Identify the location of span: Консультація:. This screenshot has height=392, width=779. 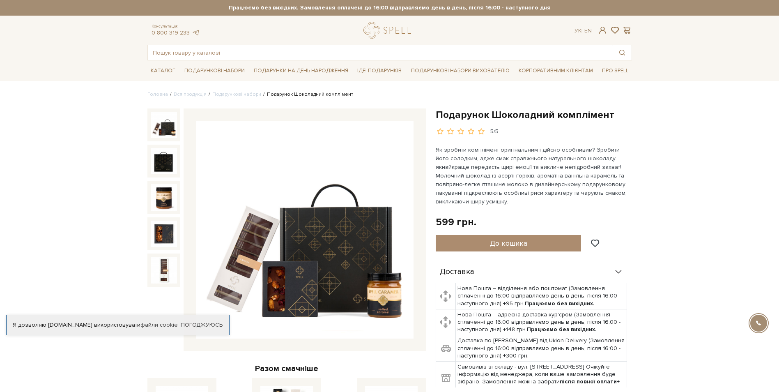
(176, 26).